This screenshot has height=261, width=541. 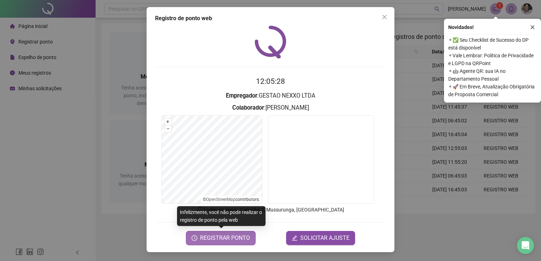 I want to click on span: ⚬ ✅ Seu Checklist de Sucesso do DP está disponível, so click(x=493, y=44).